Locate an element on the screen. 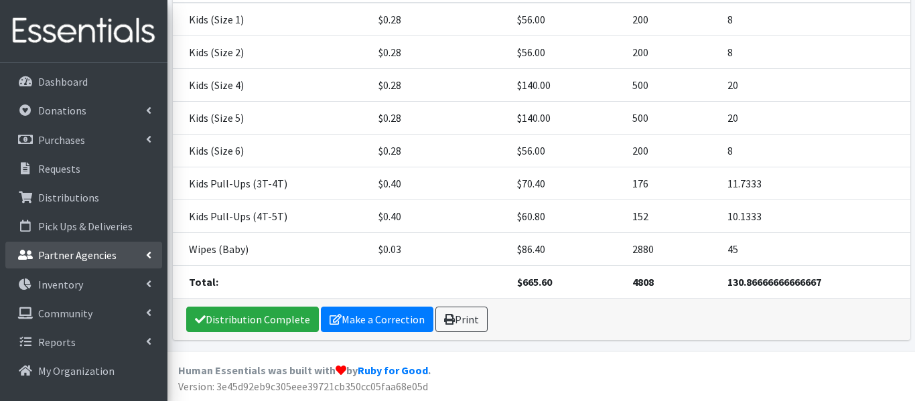 Image resolution: width=915 pixels, height=401 pixels. strong: Total: is located at coordinates (204, 282).